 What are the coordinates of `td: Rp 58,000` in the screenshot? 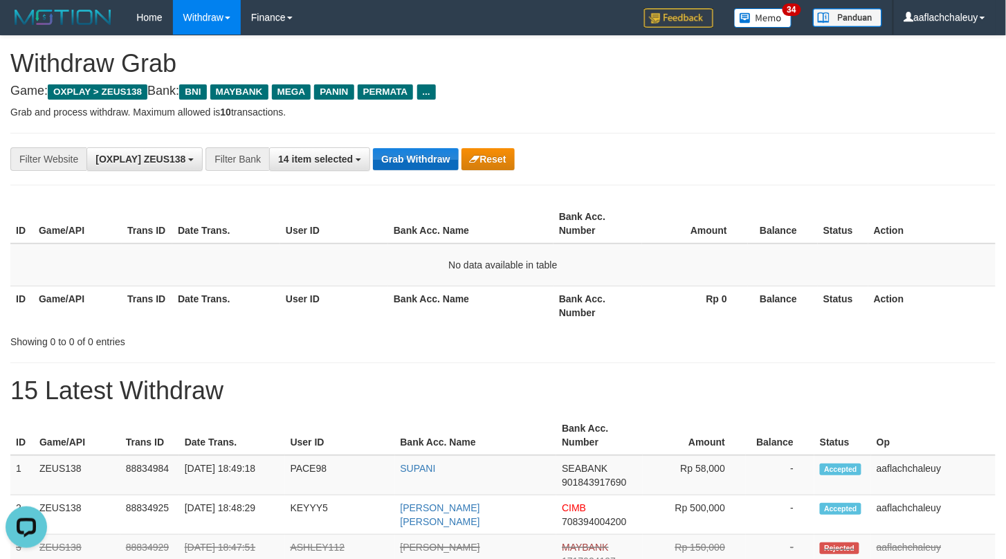 It's located at (694, 475).